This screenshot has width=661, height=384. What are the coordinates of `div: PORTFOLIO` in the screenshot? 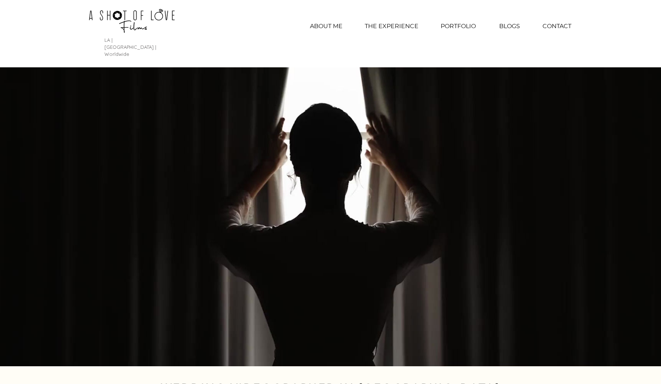 It's located at (459, 26).